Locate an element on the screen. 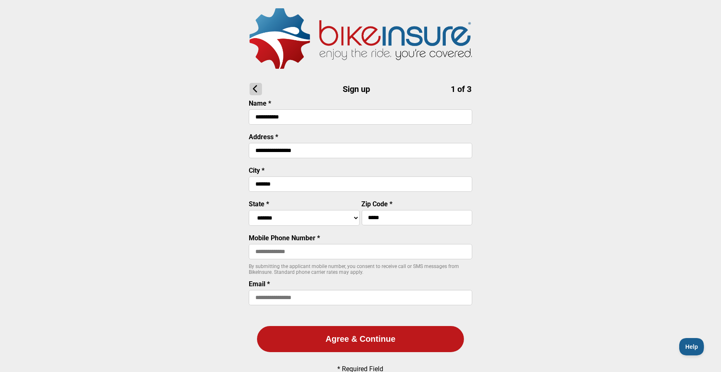 This screenshot has height=372, width=721. p: By submitting the applicant mobile number, you consent to receive call or SMS messages from BikeI... is located at coordinates (360, 269).